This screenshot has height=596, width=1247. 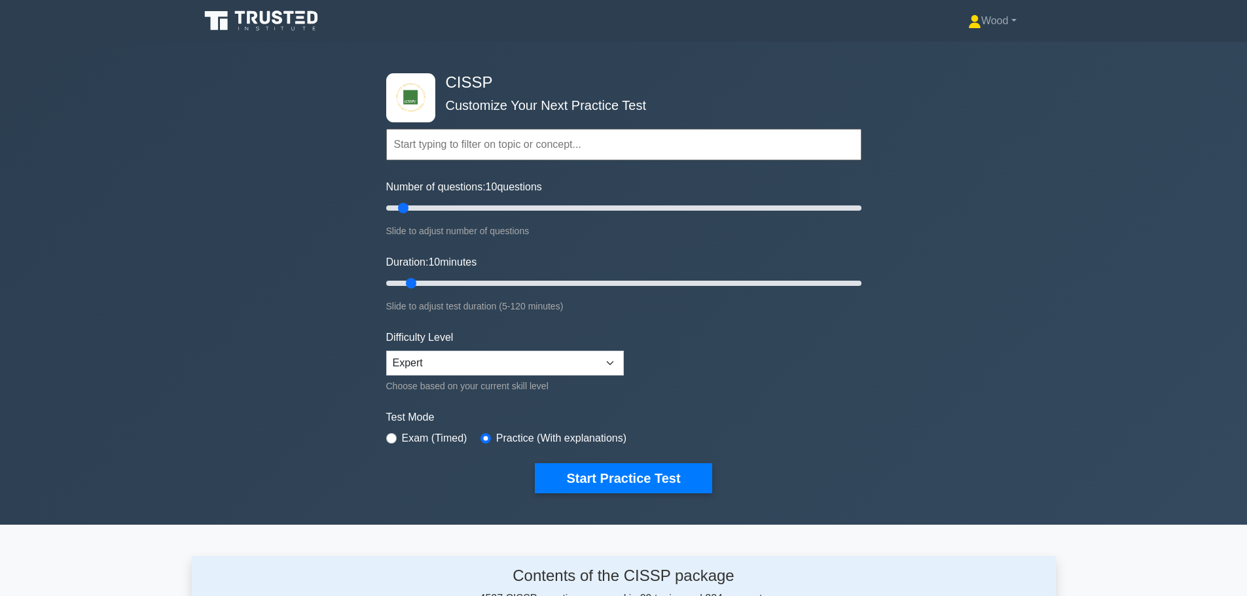 I want to click on label: Exam (Timed), so click(x=435, y=439).